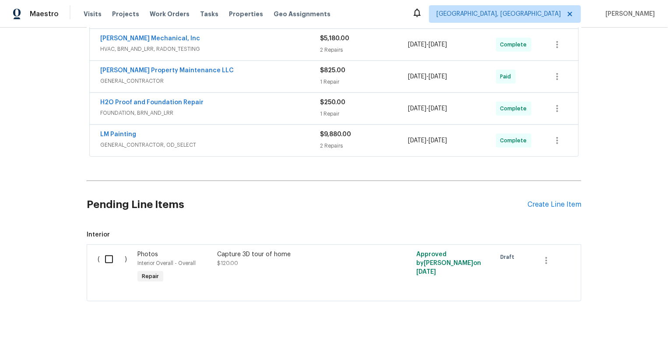  What do you see at coordinates (210, 81) in the screenshot?
I see `span: GENERAL_CONTRACTOR` at bounding box center [210, 81].